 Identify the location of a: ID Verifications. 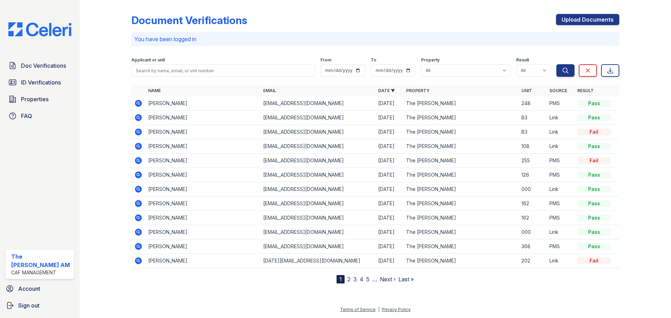
(40, 82).